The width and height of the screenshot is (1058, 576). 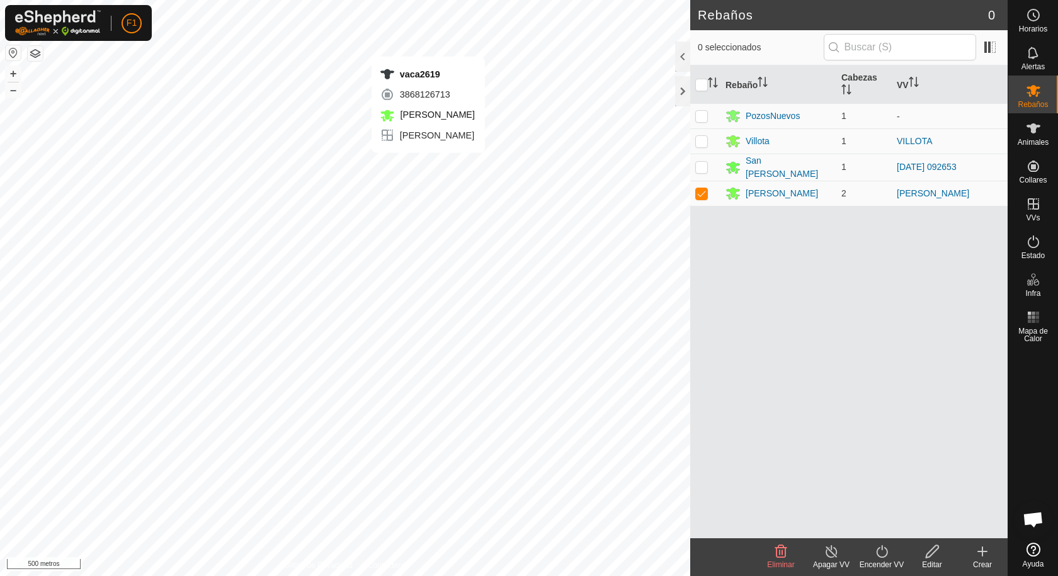 I want to click on button: Capas del Mapa, so click(x=35, y=54).